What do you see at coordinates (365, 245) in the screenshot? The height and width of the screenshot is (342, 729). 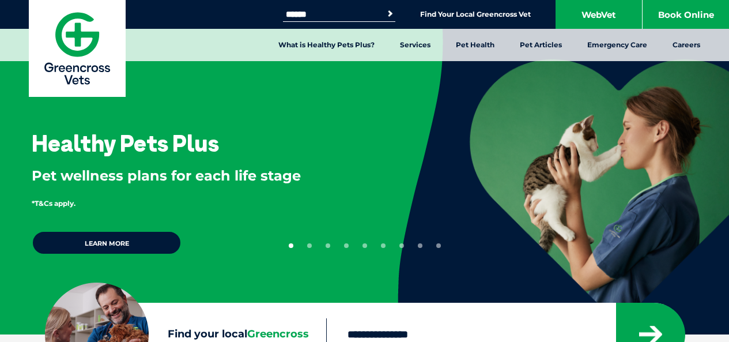 I see `button: 5 of 9` at bounding box center [365, 245].